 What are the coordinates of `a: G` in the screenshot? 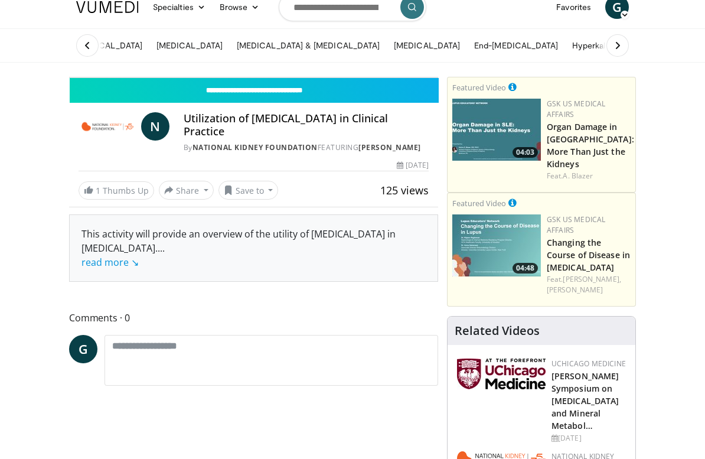 It's located at (83, 349).